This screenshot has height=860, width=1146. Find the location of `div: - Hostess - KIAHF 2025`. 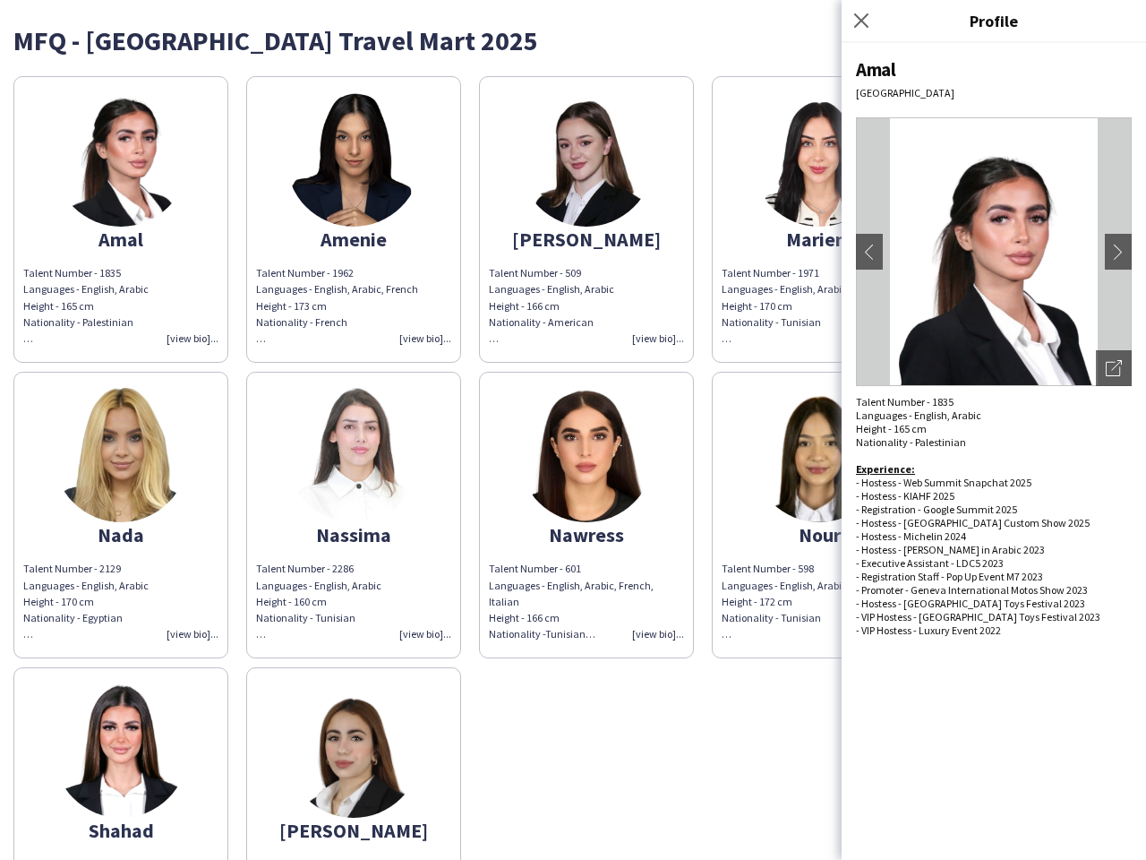

div: - Hostess - KIAHF 2025 is located at coordinates (994, 495).